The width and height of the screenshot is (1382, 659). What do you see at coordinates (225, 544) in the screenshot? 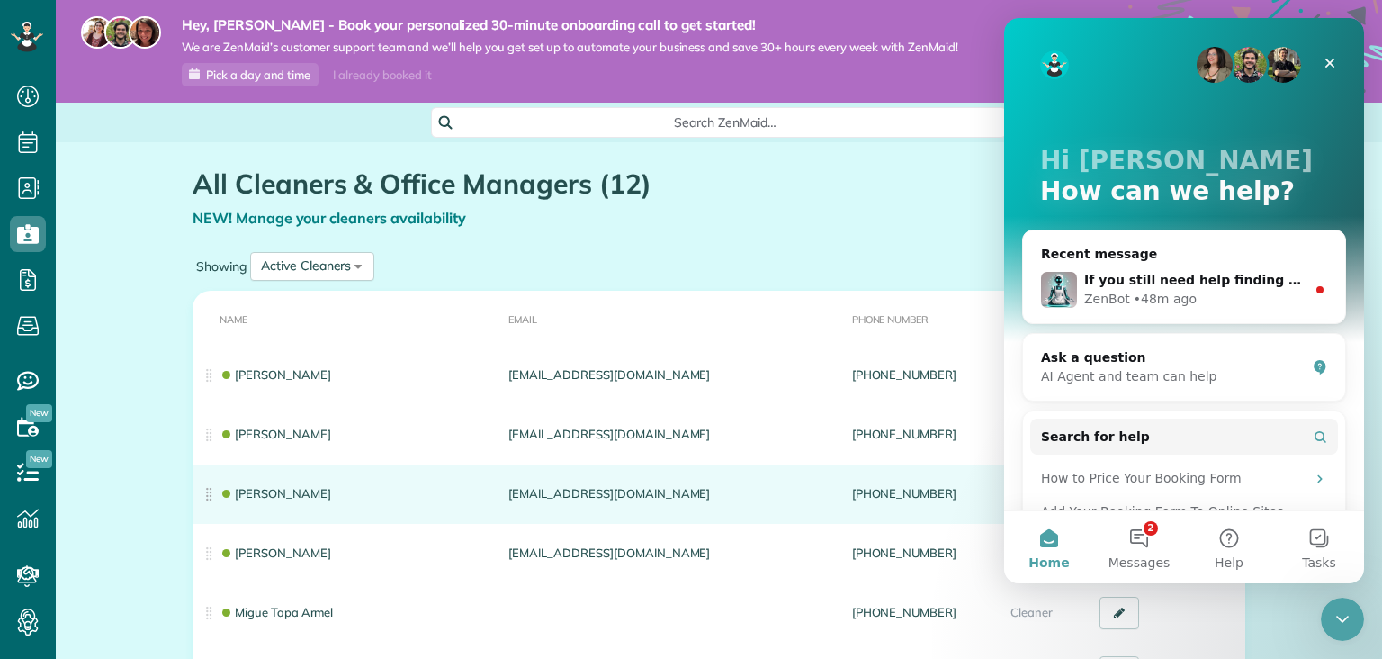
I see `span: Help` at bounding box center [225, 544].